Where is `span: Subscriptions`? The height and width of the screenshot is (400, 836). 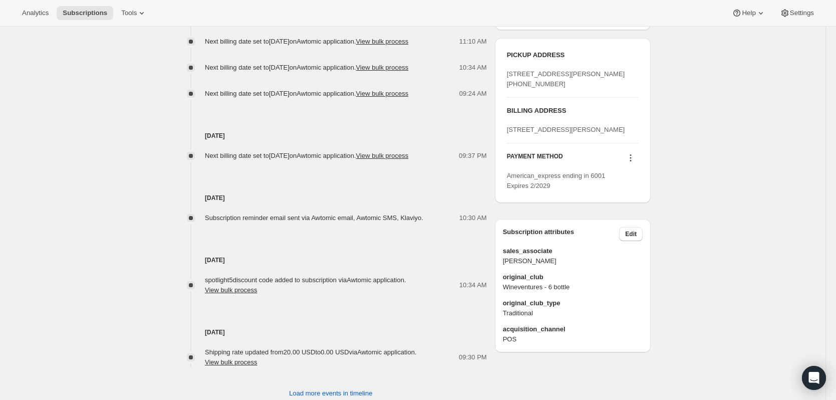 span: Subscriptions is located at coordinates (85, 13).